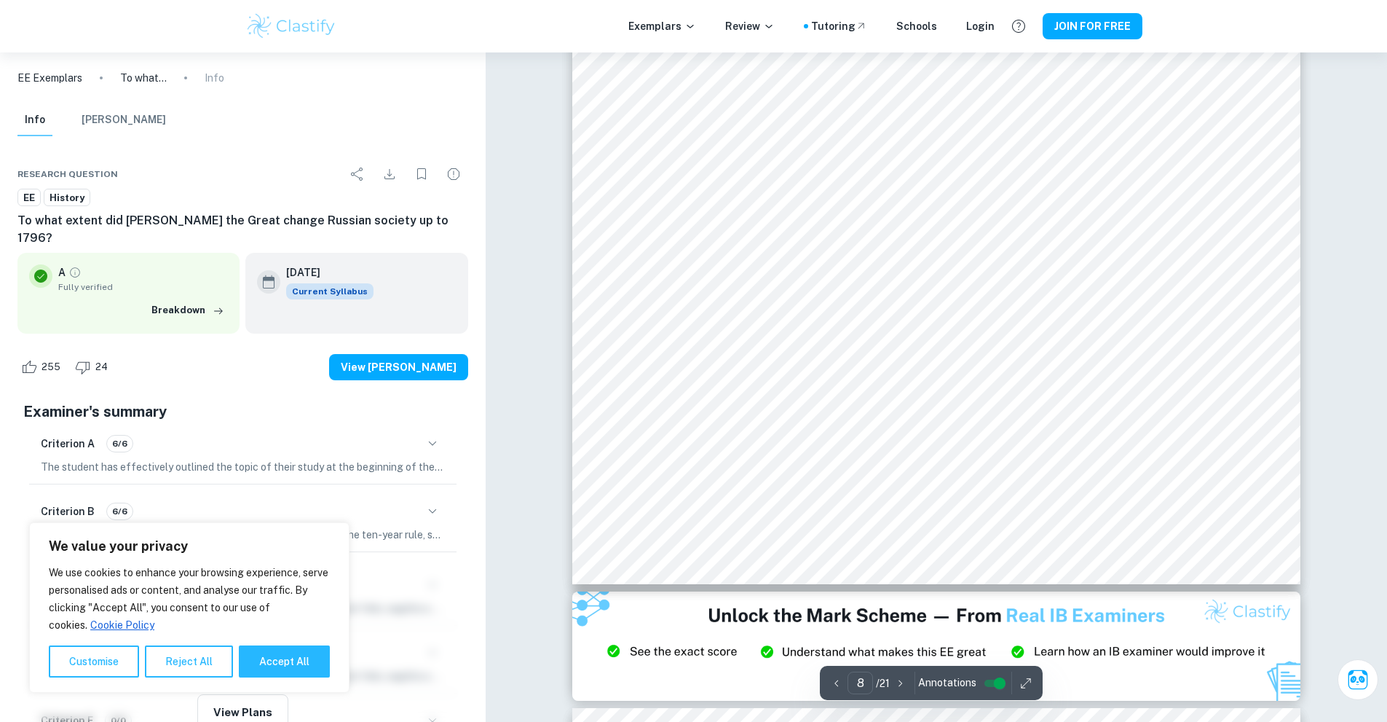  Describe the element at coordinates (750, 26) in the screenshot. I see `p: Review` at that location.